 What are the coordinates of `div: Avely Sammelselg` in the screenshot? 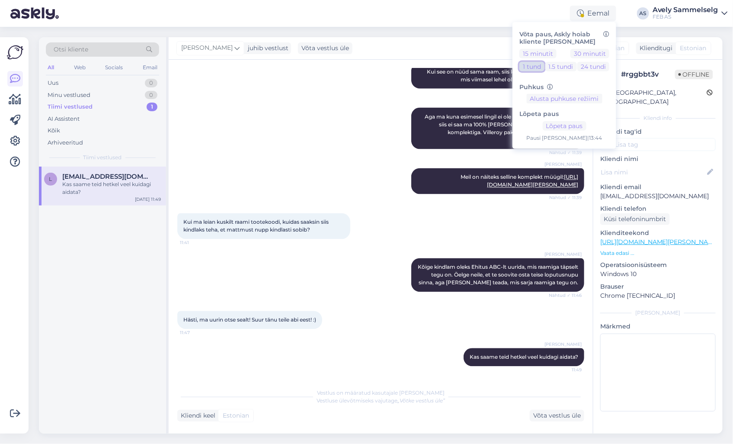 It's located at (686, 10).